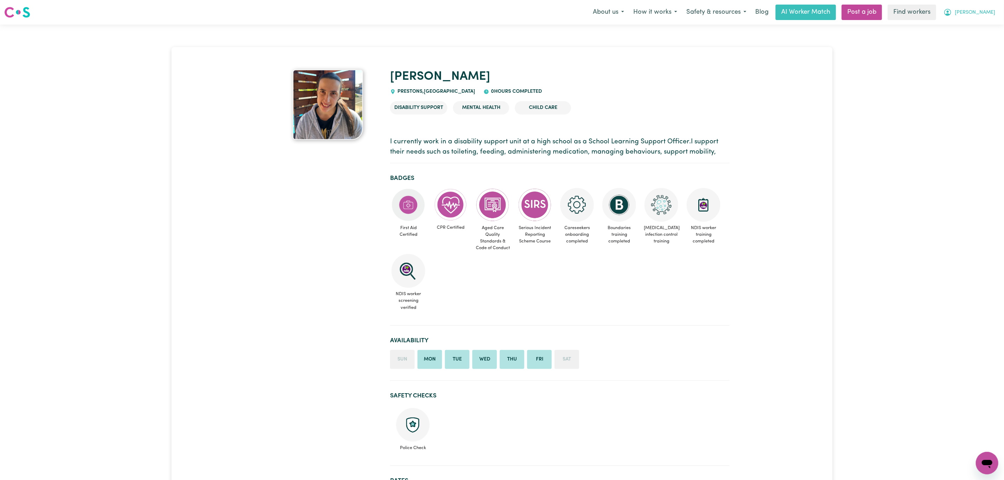 The width and height of the screenshot is (1004, 480). I want to click on span: Careseekers onboarding completed, so click(577, 235).